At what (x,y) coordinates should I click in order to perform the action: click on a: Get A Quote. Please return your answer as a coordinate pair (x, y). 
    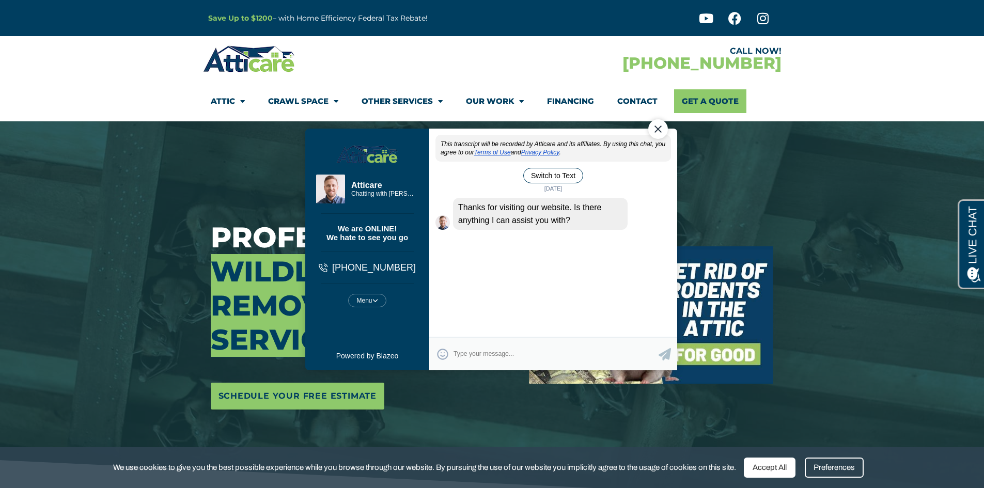
    Looking at the image, I should click on (710, 101).